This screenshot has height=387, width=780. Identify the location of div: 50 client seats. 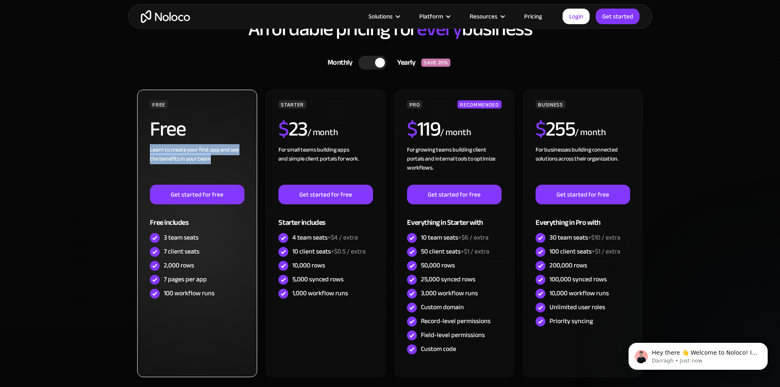
(455, 252).